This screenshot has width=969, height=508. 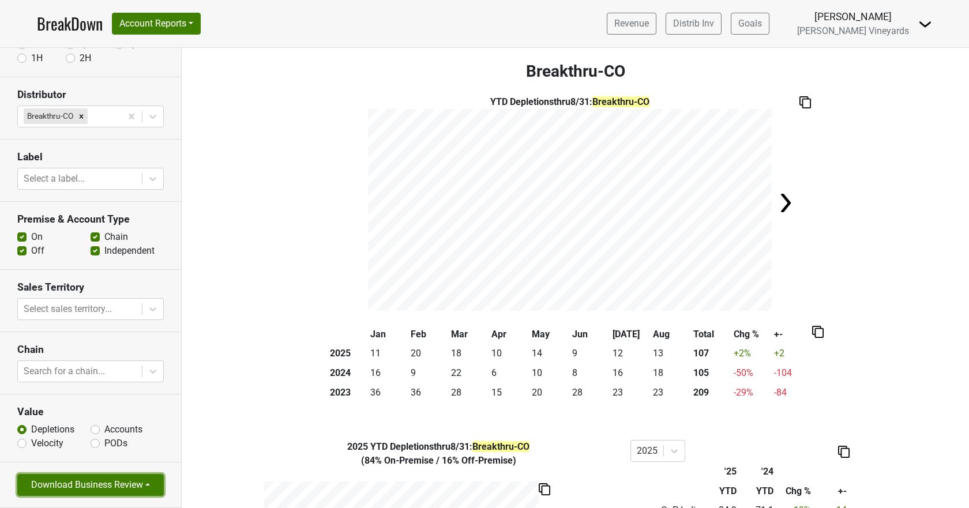 What do you see at coordinates (575, 72) in the screenshot?
I see `h3: Breakthru-CO` at bounding box center [575, 72].